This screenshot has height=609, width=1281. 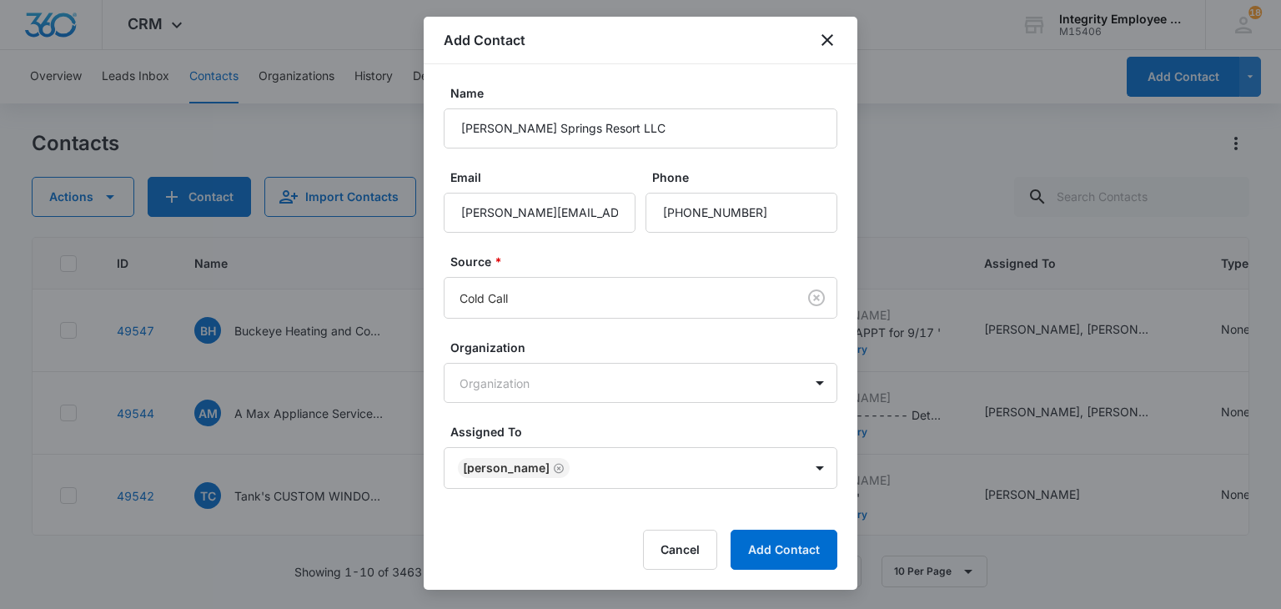 I want to click on label: Source, so click(x=647, y=261).